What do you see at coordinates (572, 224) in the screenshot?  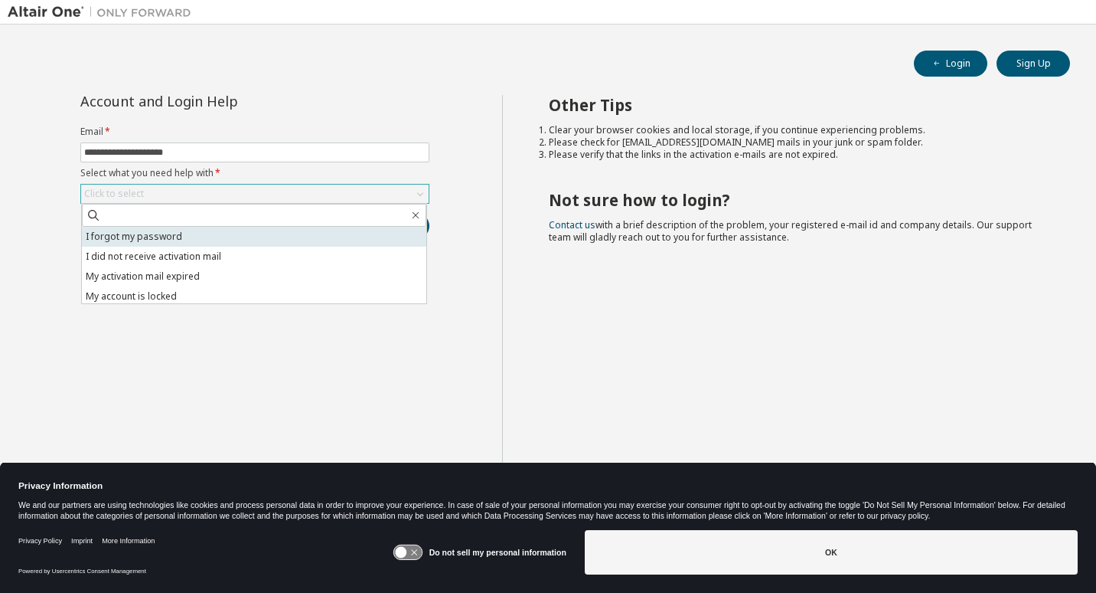 I see `a: Contact us` at bounding box center [572, 224].